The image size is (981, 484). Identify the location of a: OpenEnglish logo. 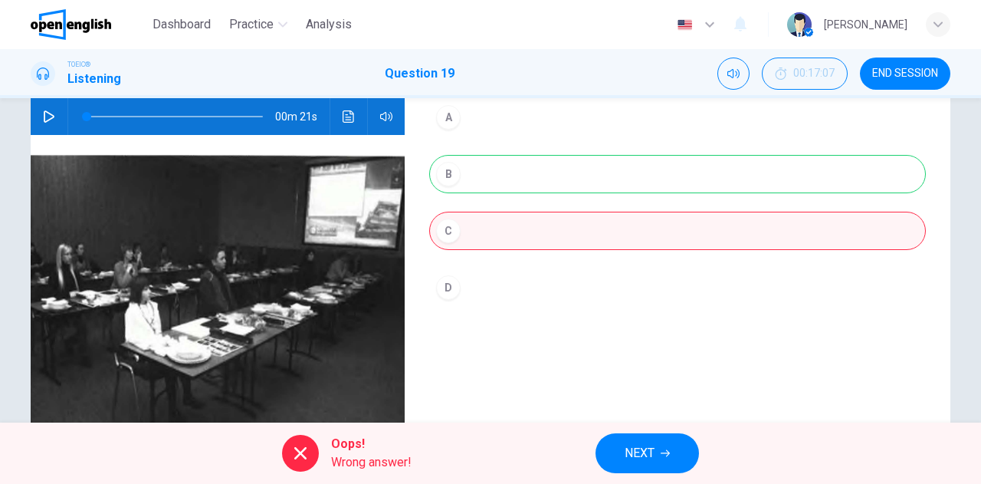
(88, 25).